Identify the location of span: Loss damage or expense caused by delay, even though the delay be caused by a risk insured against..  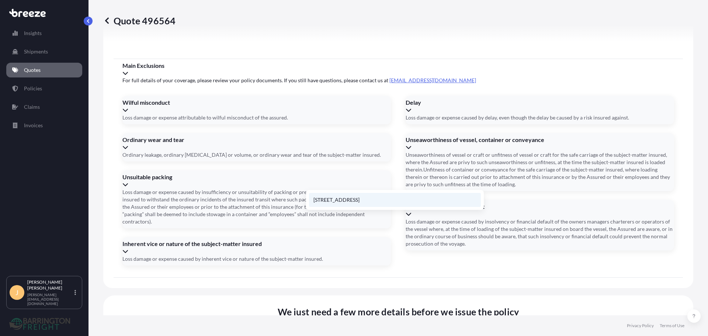
(518, 118).